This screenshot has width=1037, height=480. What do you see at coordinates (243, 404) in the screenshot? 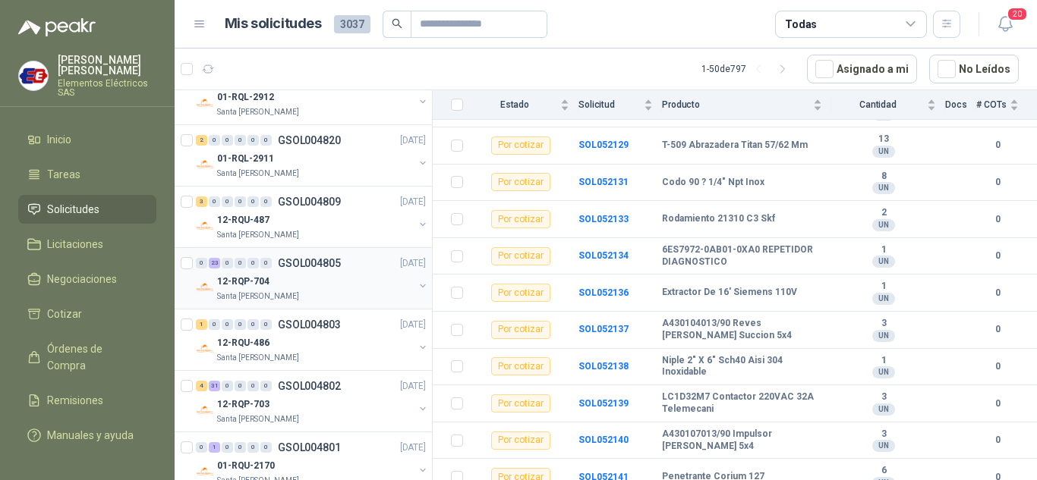
I see `p: 12-RQP-703` at bounding box center [243, 404].